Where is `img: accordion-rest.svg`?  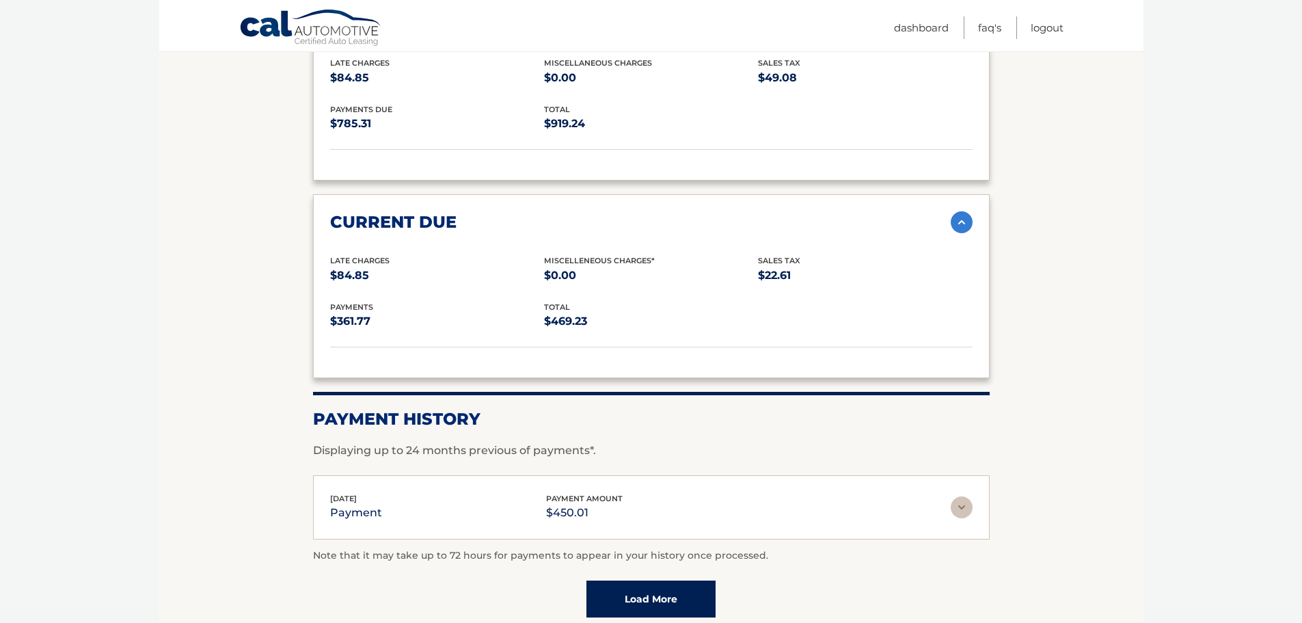 img: accordion-rest.svg is located at coordinates (962, 507).